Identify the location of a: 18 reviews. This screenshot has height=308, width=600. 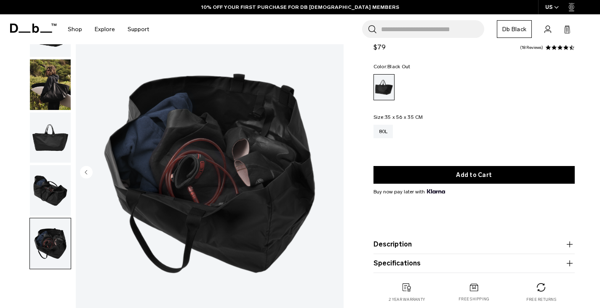
(531, 48).